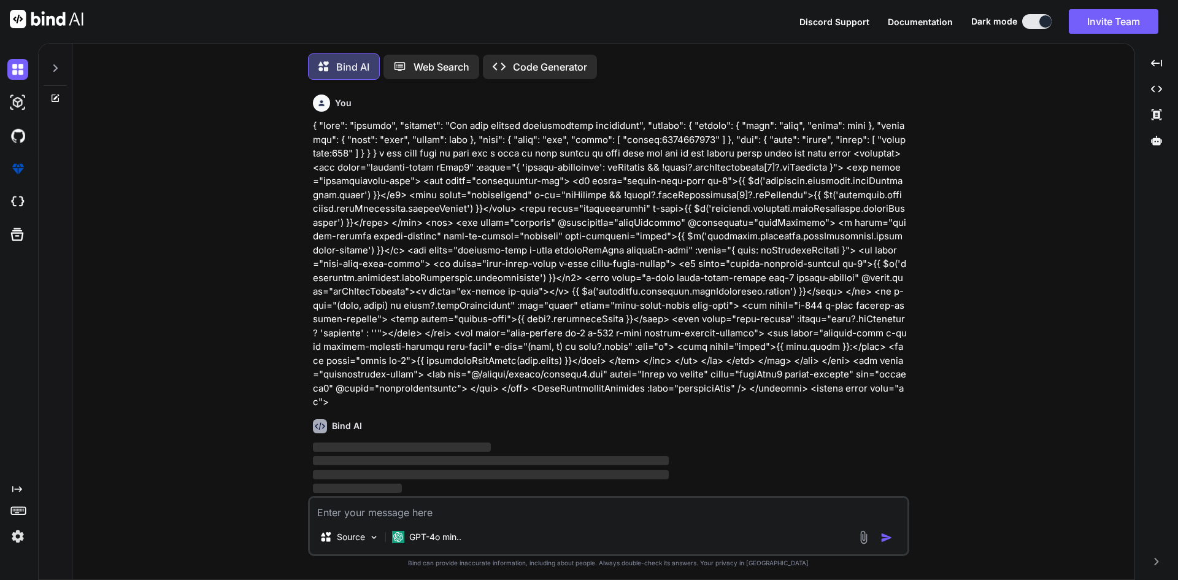  Describe the element at coordinates (921, 21) in the screenshot. I see `button: Documentation` at that location.